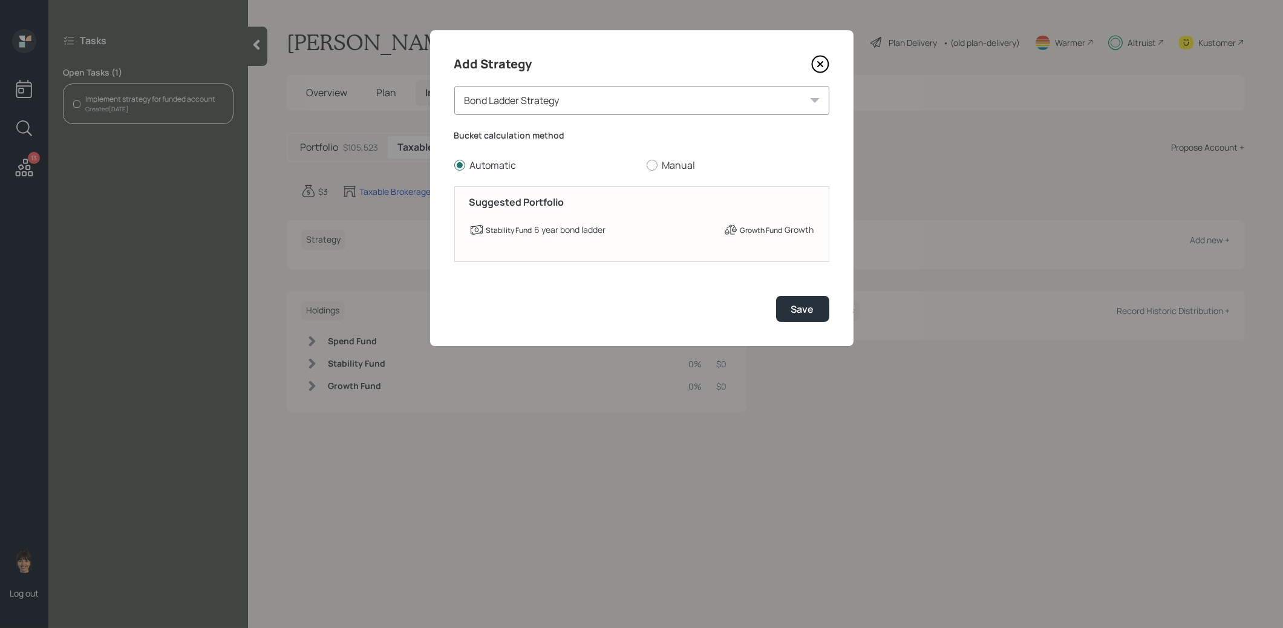 The width and height of the screenshot is (1283, 628). Describe the element at coordinates (509, 230) in the screenshot. I see `label: Stability Fund` at that location.